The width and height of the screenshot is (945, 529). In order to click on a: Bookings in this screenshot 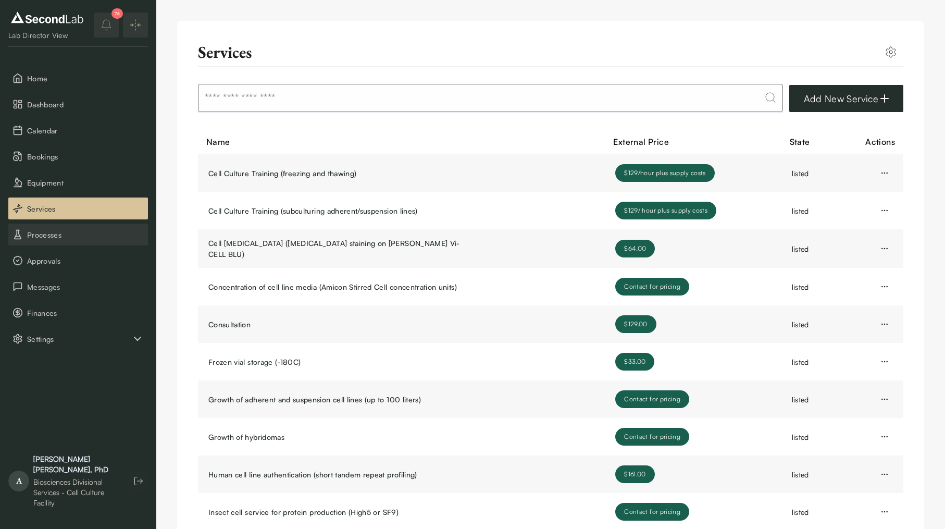, I will do `click(78, 156)`.